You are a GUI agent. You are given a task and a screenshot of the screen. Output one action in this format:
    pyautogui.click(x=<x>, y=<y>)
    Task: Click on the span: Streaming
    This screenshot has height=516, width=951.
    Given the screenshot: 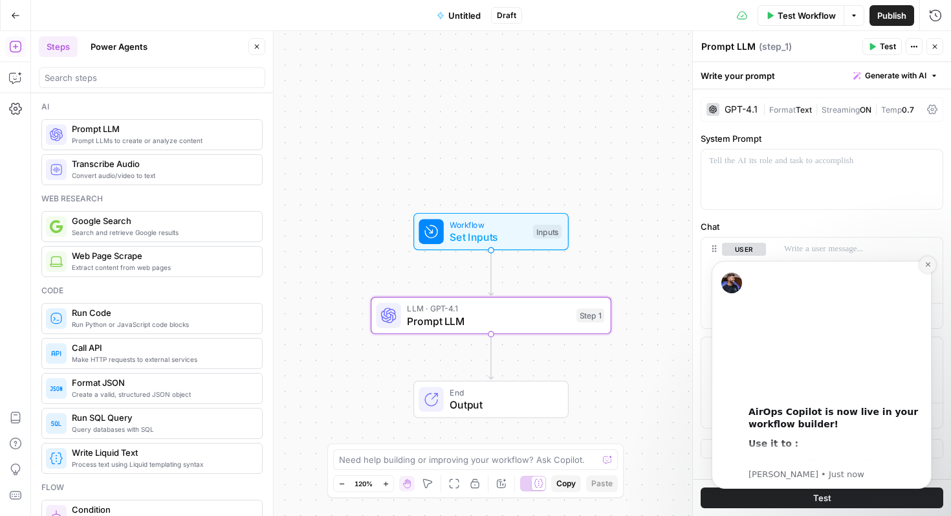 What is the action you would take?
    pyautogui.click(x=841, y=109)
    